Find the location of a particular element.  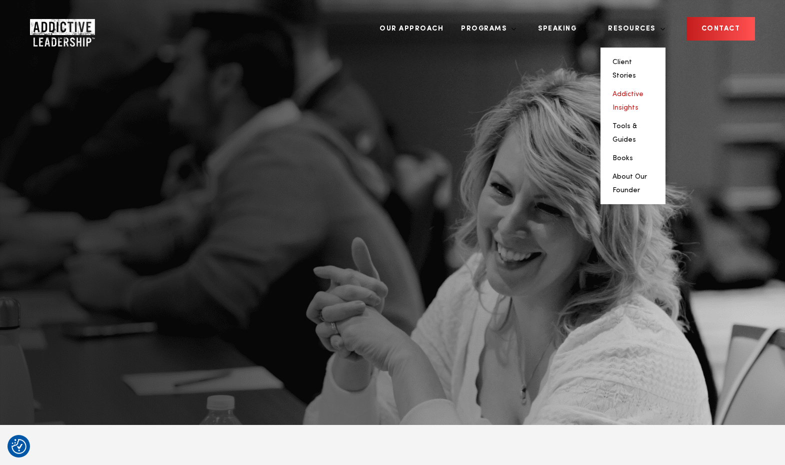

a: Client Stories is located at coordinates (624, 69).